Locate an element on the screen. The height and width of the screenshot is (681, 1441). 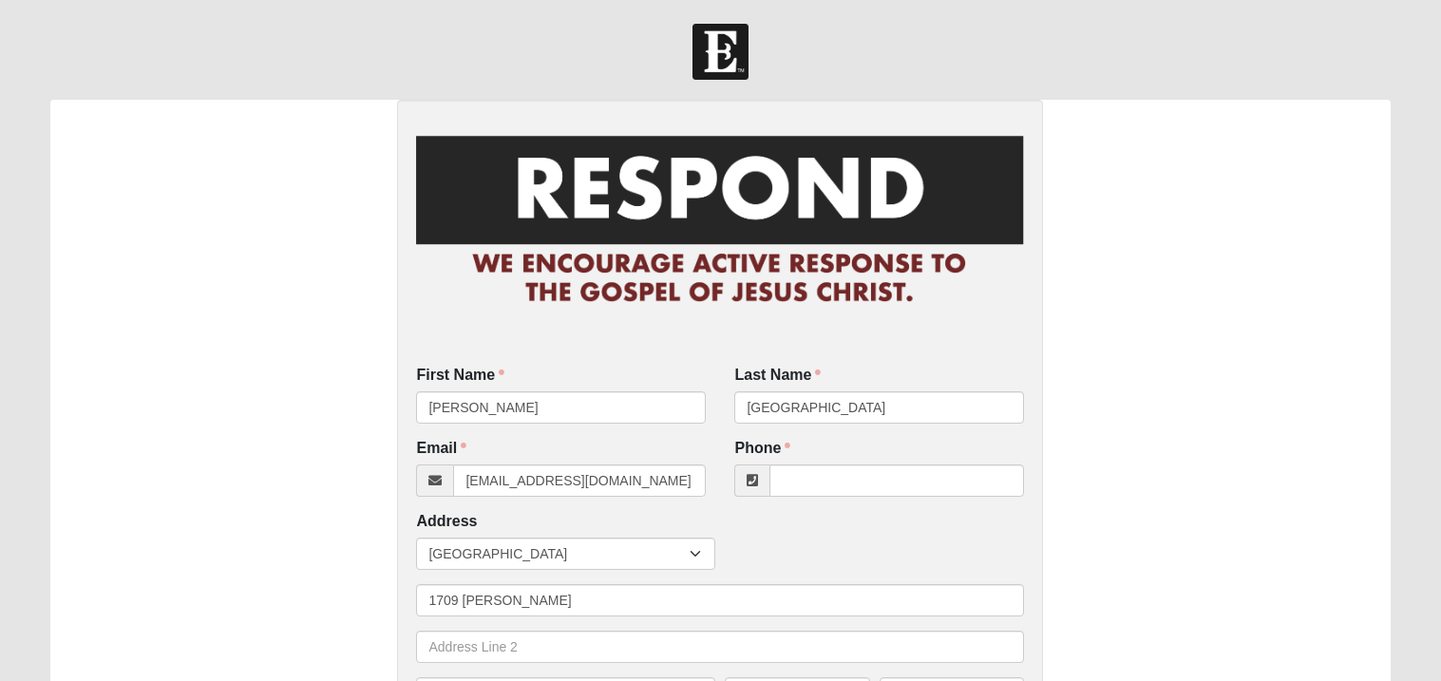
input: Address Line 1 is located at coordinates (720, 600).